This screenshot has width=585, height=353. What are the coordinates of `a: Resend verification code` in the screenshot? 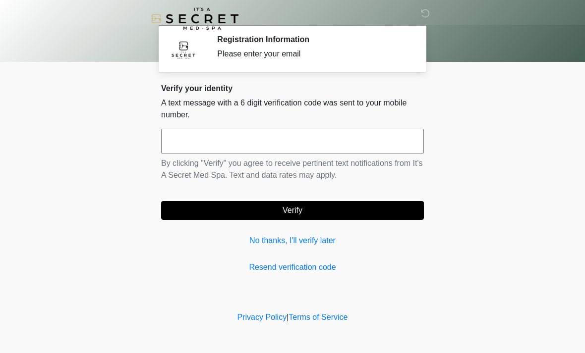 It's located at (292, 268).